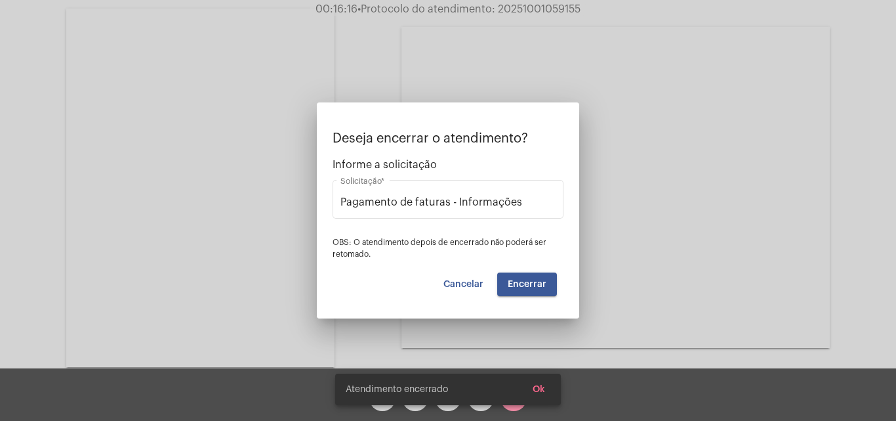 Image resolution: width=896 pixels, height=421 pixels. What do you see at coordinates (440, 248) in the screenshot?
I see `span: OBS: O atendimento depois de encerrado não poderá ser retomado.` at bounding box center [440, 248].